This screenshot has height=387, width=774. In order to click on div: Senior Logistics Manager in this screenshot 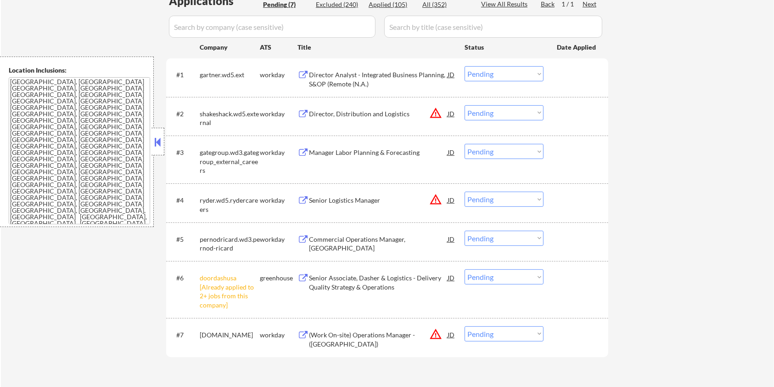, I will do `click(379, 200)`.